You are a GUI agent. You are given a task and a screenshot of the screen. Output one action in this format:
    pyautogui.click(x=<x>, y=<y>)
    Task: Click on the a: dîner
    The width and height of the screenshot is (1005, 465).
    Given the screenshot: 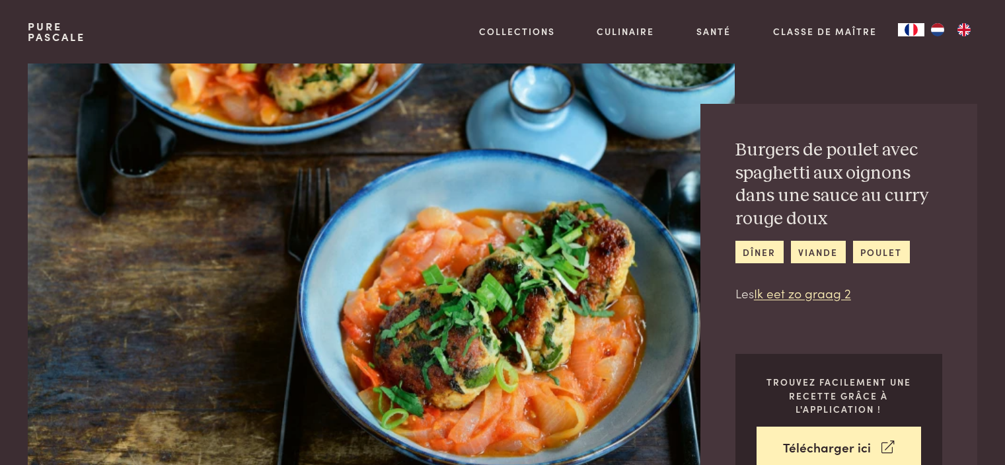 What is the action you would take?
    pyautogui.click(x=759, y=251)
    